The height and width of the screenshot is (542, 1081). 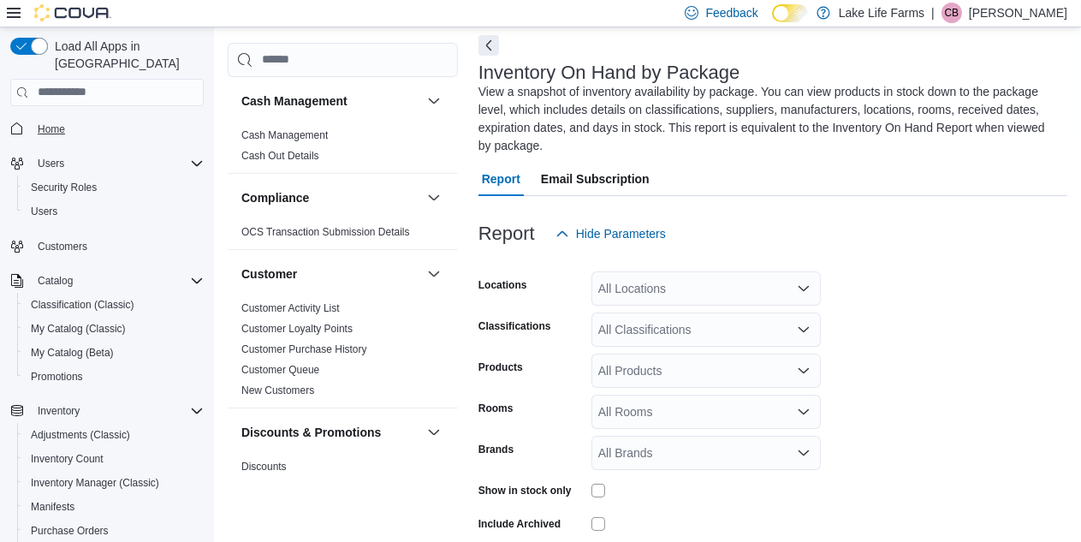 What do you see at coordinates (501, 179) in the screenshot?
I see `span: Report` at bounding box center [501, 179].